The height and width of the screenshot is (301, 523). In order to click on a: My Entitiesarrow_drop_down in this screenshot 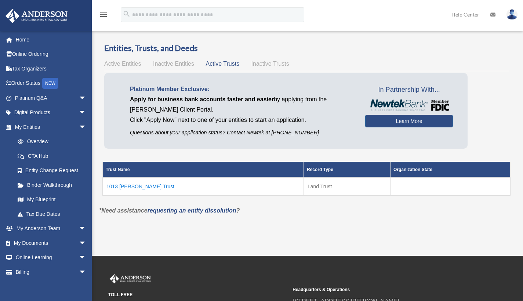, I will do `click(49, 127)`.